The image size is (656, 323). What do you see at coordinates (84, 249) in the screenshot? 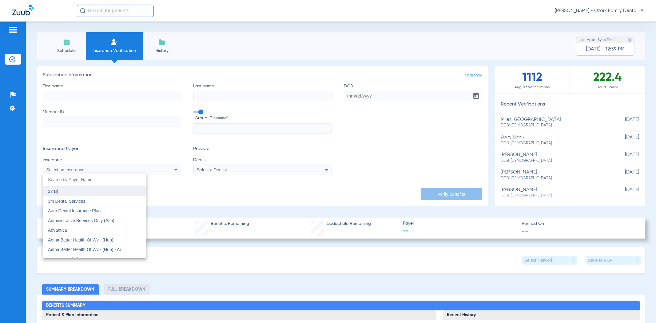
I see `span: Aetna Better Health Of Wv - (Hub) - Ai` at bounding box center [84, 249].